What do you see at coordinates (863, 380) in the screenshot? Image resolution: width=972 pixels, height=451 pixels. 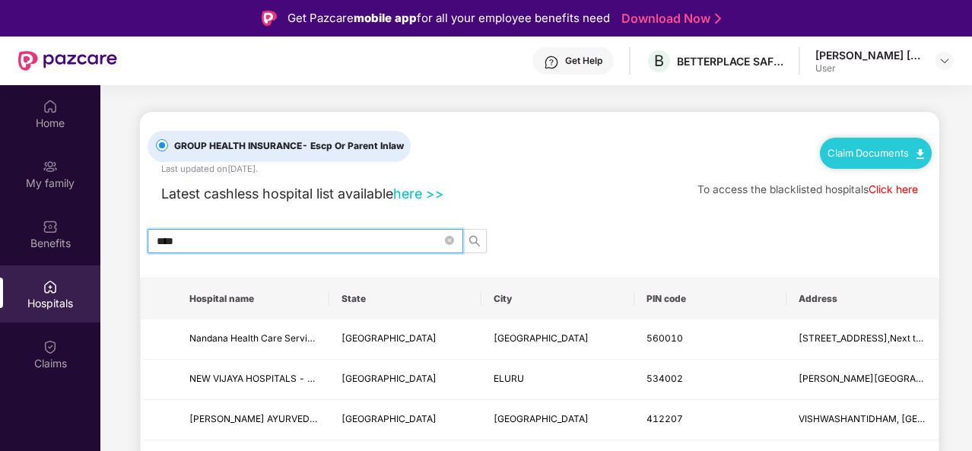 I see `td: Vijaya Bhaskara Reddy Eye Hospital ,D.No: 23A-5-9 (42579), MAGANTIVARI STREET BEHIND PARK STREET,...` at bounding box center [863, 380].